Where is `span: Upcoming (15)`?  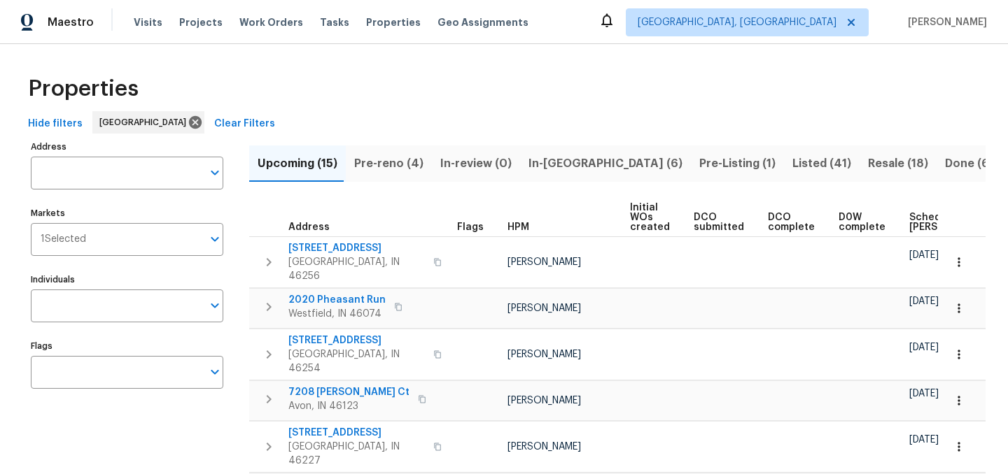 span: Upcoming (15) is located at coordinates (297, 164).